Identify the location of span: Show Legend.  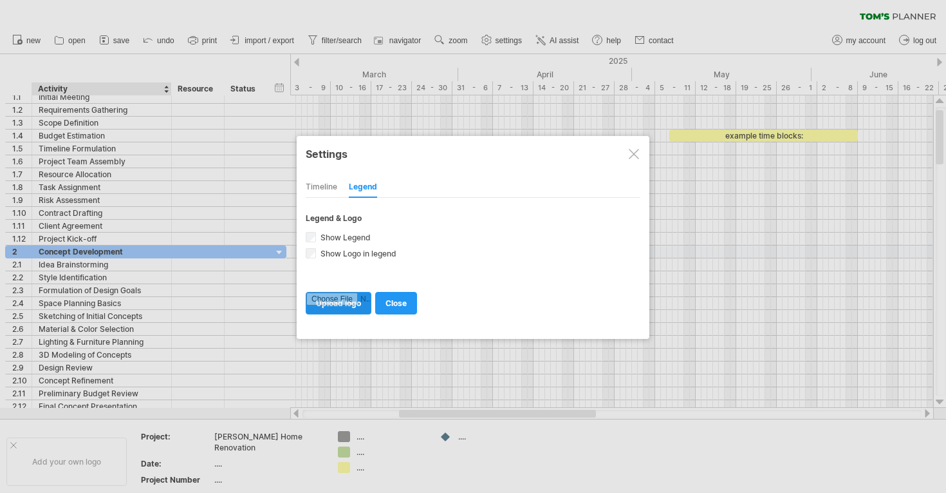
(344, 237).